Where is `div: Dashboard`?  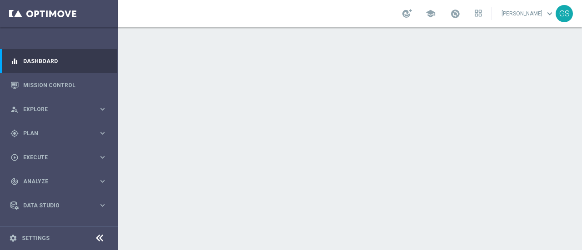
div: Dashboard is located at coordinates (59, 61).